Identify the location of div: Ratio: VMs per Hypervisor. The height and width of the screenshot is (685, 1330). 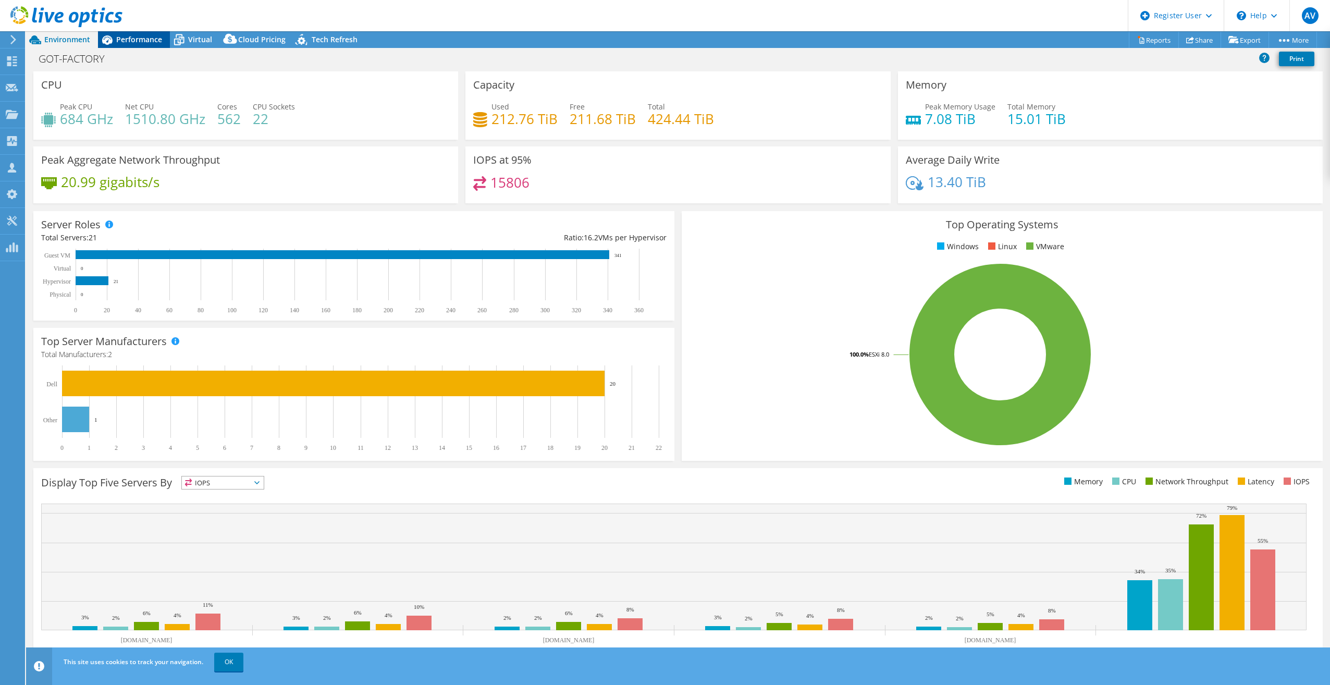
(510, 238).